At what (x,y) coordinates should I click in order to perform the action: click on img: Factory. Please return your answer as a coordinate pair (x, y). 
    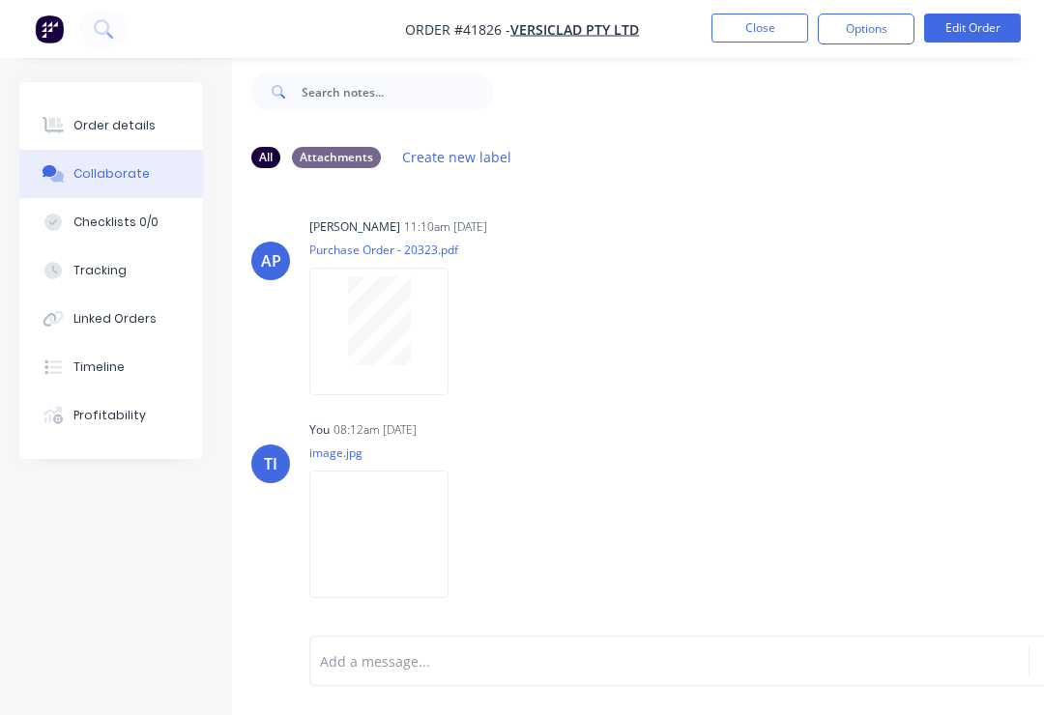
    Looking at the image, I should click on (49, 29).